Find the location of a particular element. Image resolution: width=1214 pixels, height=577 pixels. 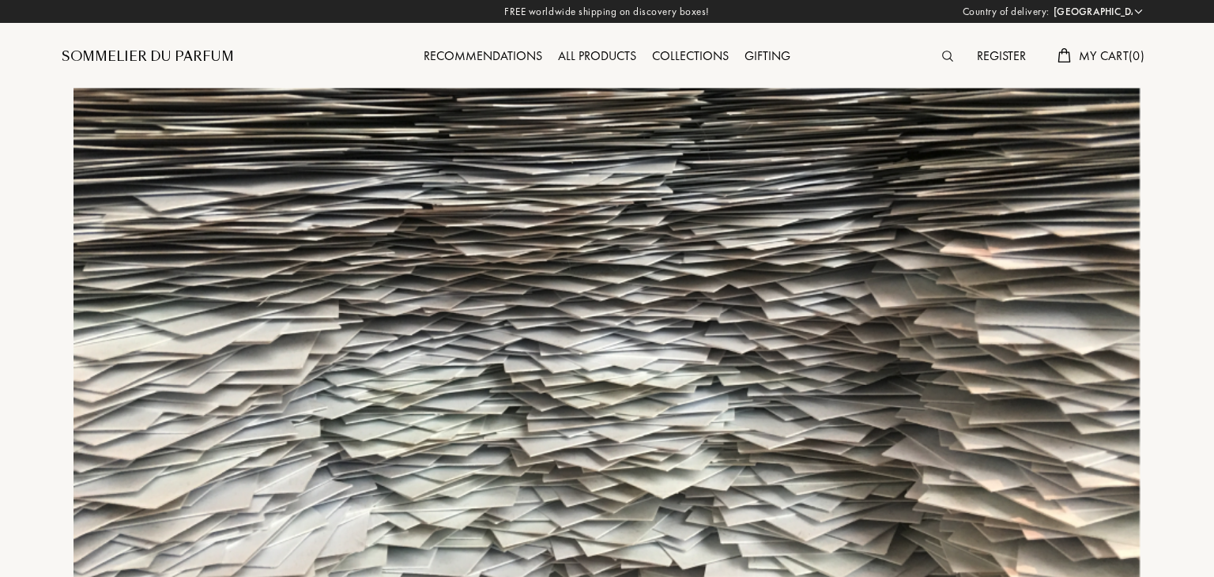

div: Sommelier du Parfum is located at coordinates (148, 57).